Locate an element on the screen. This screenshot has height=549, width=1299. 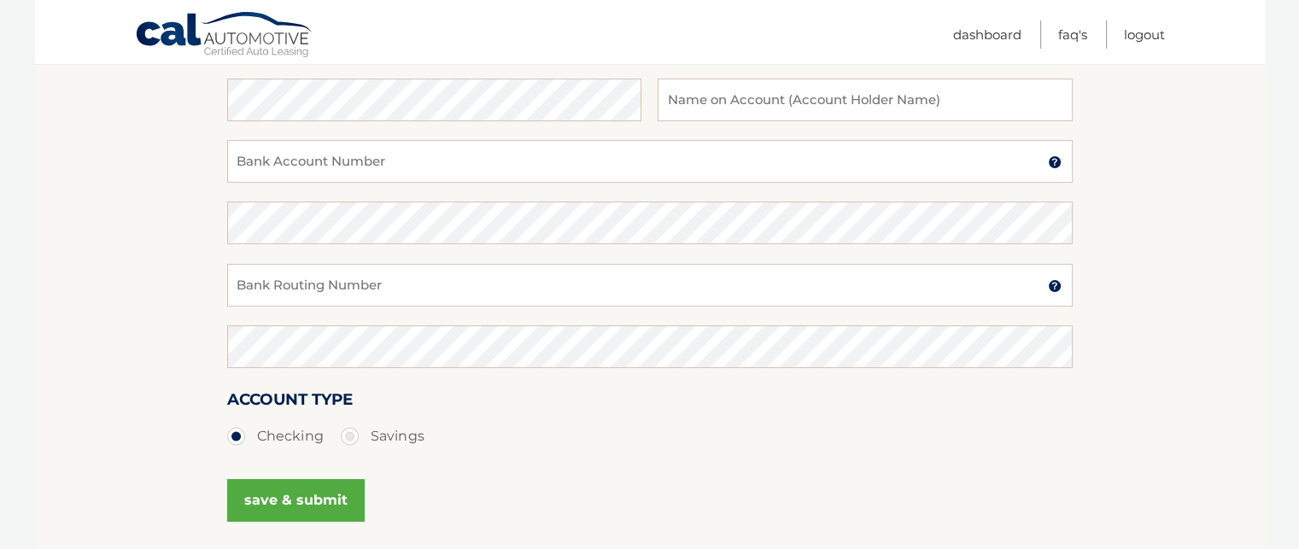
label: Account Type is located at coordinates (290, 402).